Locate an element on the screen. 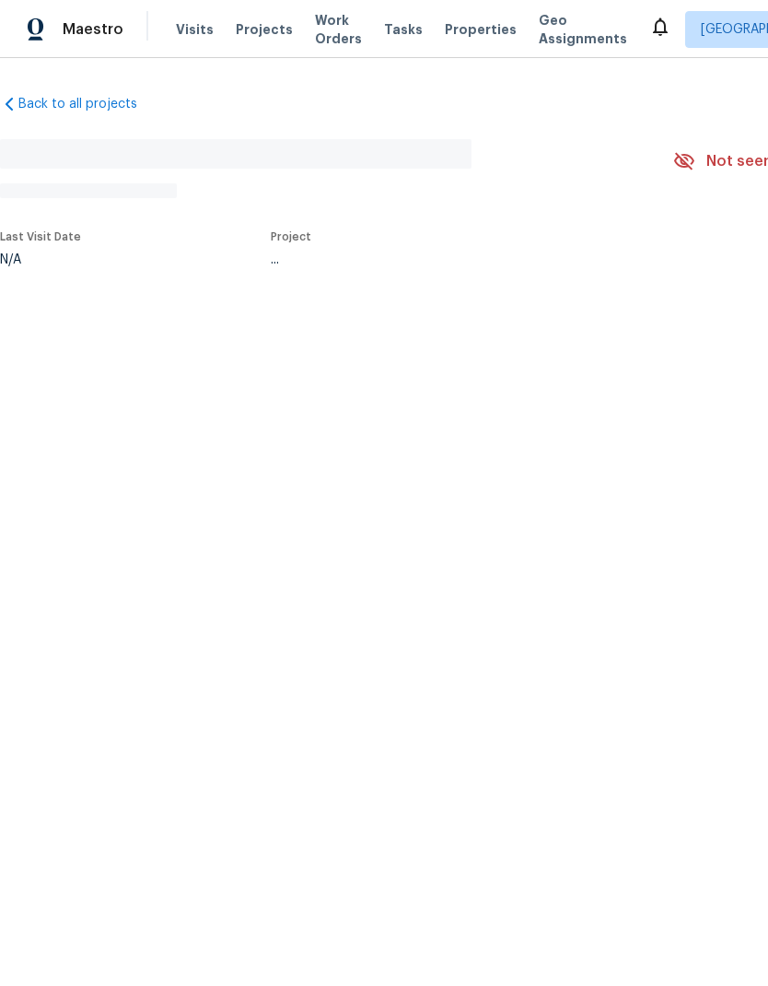 Image resolution: width=768 pixels, height=986 pixels. span: Projects is located at coordinates (264, 29).